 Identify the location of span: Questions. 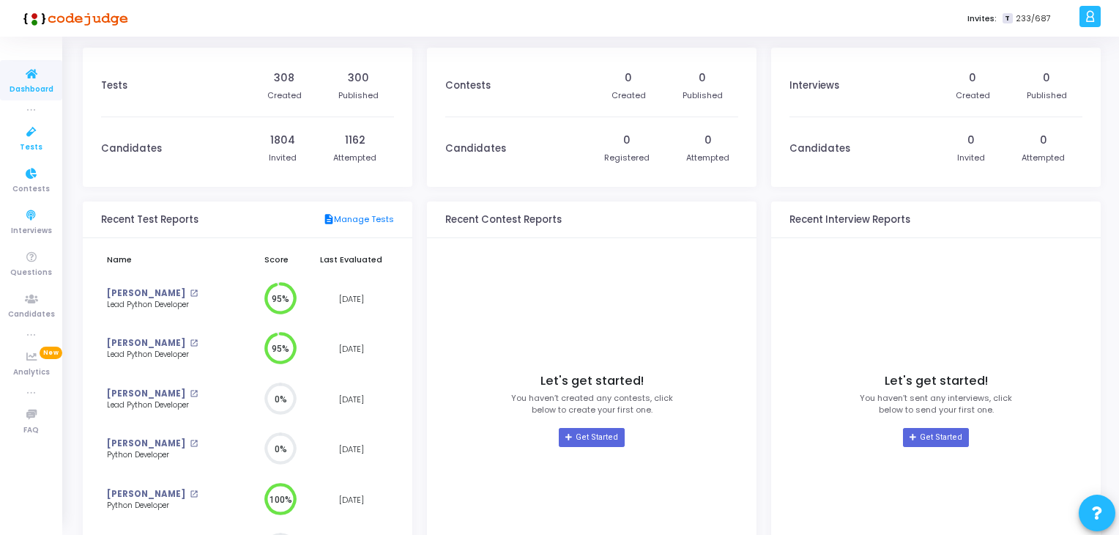
(31, 272).